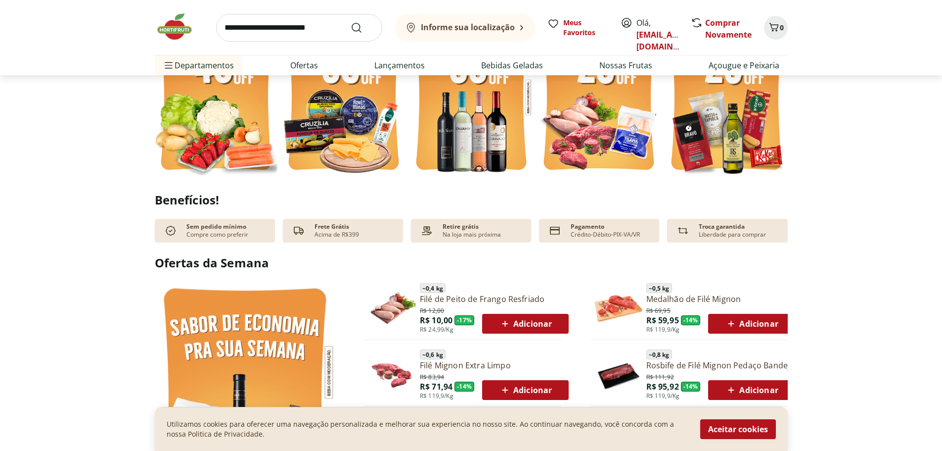 Image resolution: width=942 pixels, height=451 pixels. Describe the element at coordinates (494, 365) in the screenshot. I see `a: Filé Mignon Extra Limpo` at that location.